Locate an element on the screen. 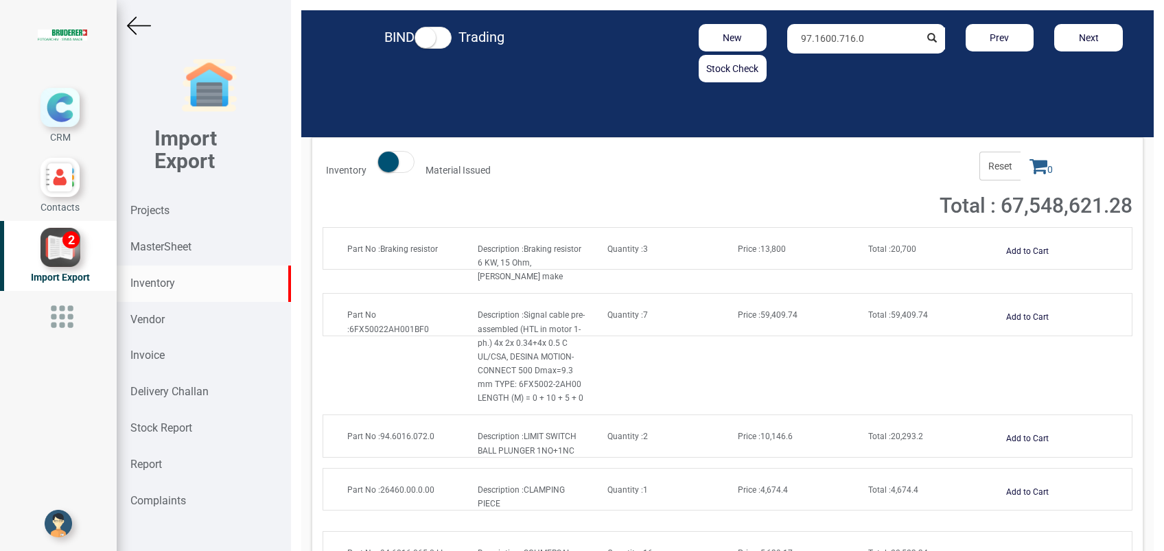  span: 94.6016.072.0 is located at coordinates (391, 437).